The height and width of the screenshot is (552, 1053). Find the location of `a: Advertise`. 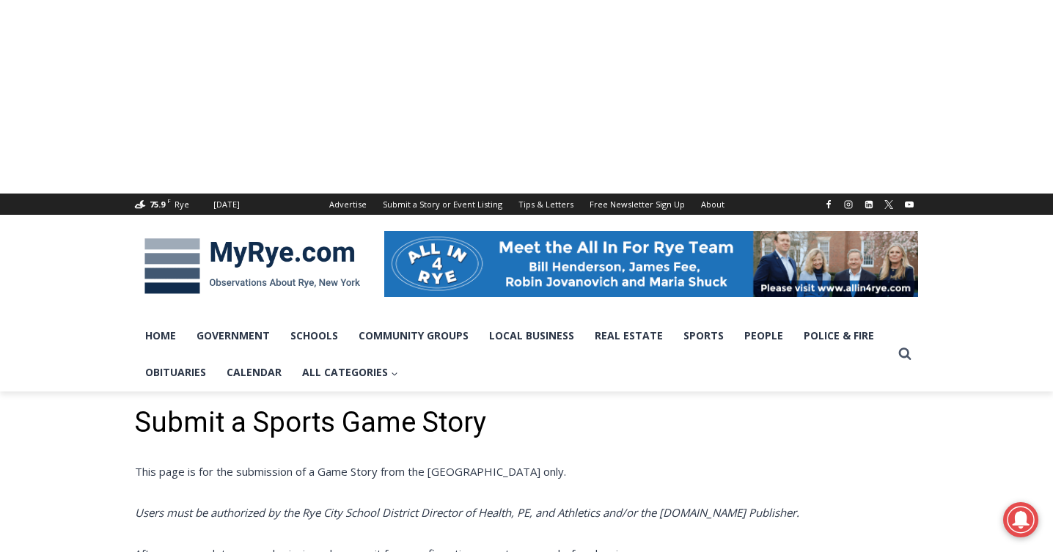

a: Advertise is located at coordinates (347, 204).